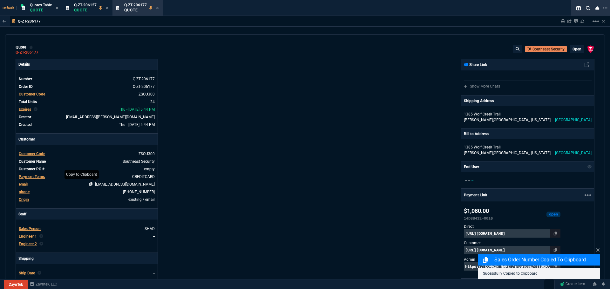  Describe the element at coordinates (546, 49) in the screenshot. I see `a: Open Customer in hubSpot` at that location.